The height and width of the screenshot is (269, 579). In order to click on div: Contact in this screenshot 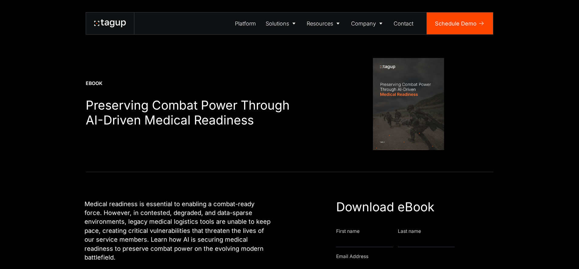, I will do `click(403, 23)`.